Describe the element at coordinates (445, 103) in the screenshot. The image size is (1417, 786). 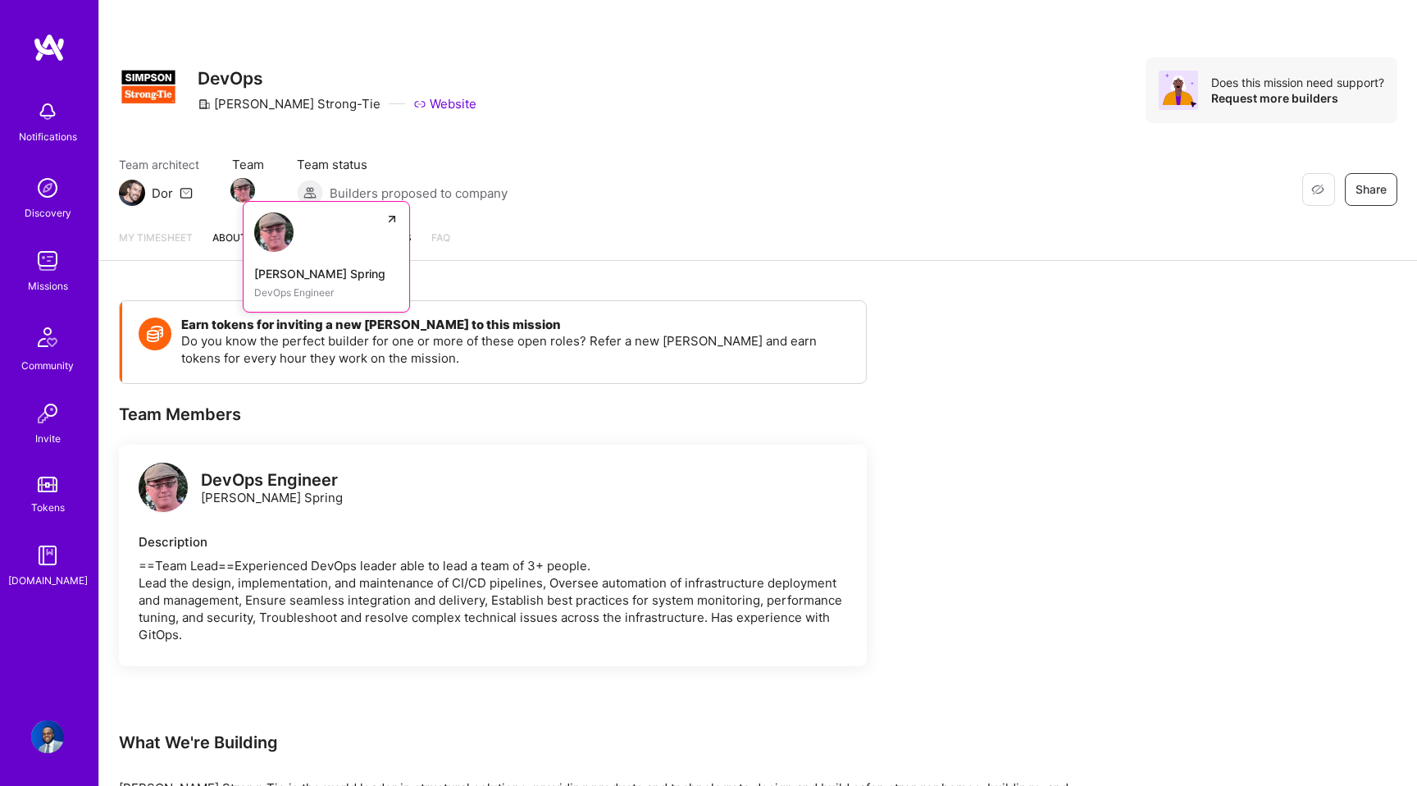
I see `a: Website` at that location.